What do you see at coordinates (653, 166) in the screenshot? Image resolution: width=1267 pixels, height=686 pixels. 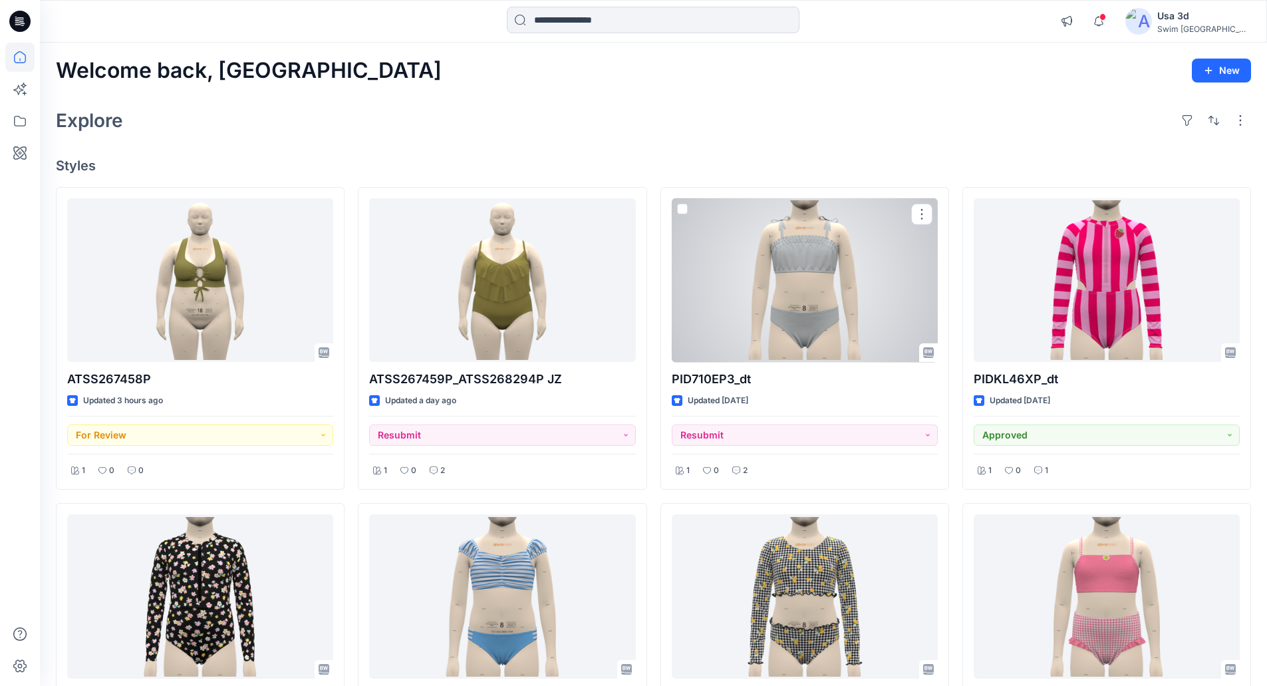 I see `h4: Styles` at bounding box center [653, 166].